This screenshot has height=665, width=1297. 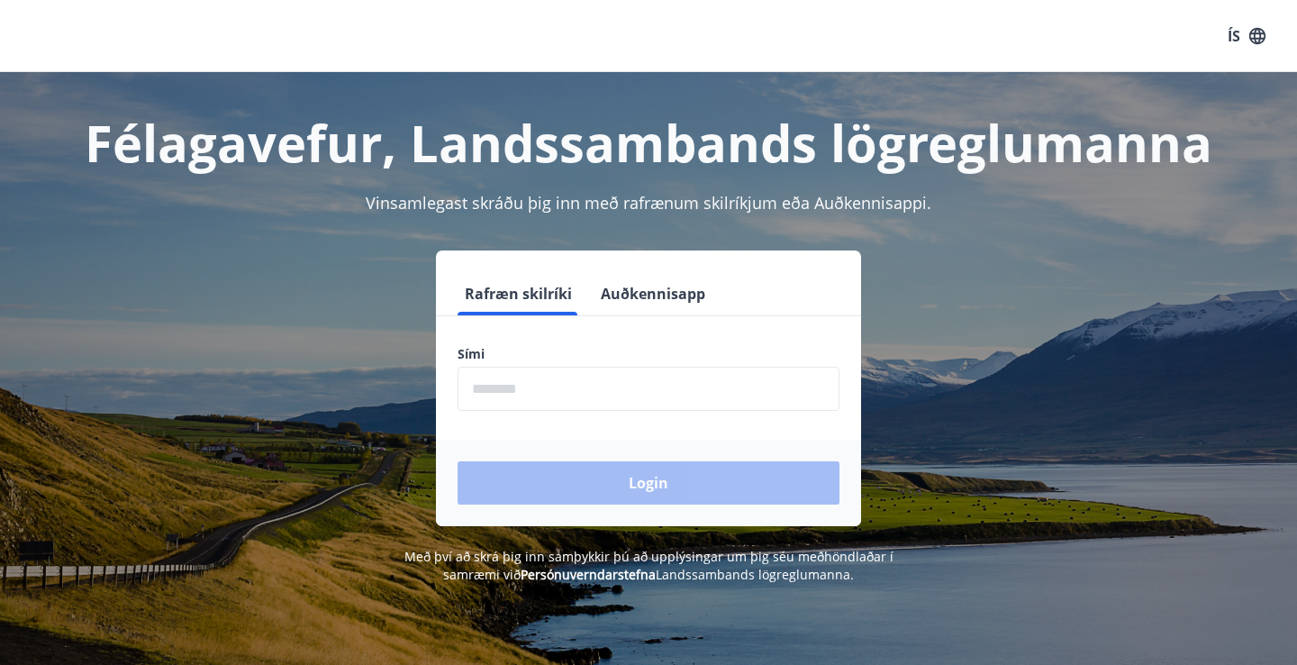 I want to click on label: Sími, so click(x=649, y=354).